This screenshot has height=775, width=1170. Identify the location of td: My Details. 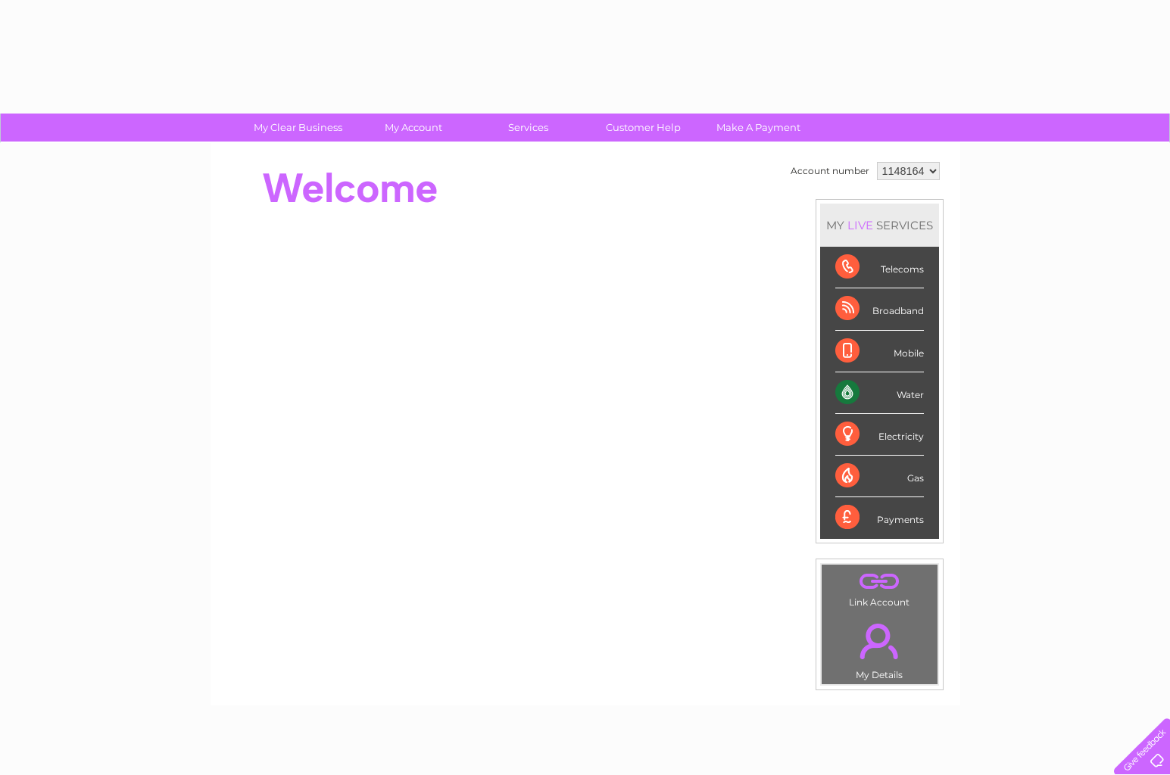
(879, 648).